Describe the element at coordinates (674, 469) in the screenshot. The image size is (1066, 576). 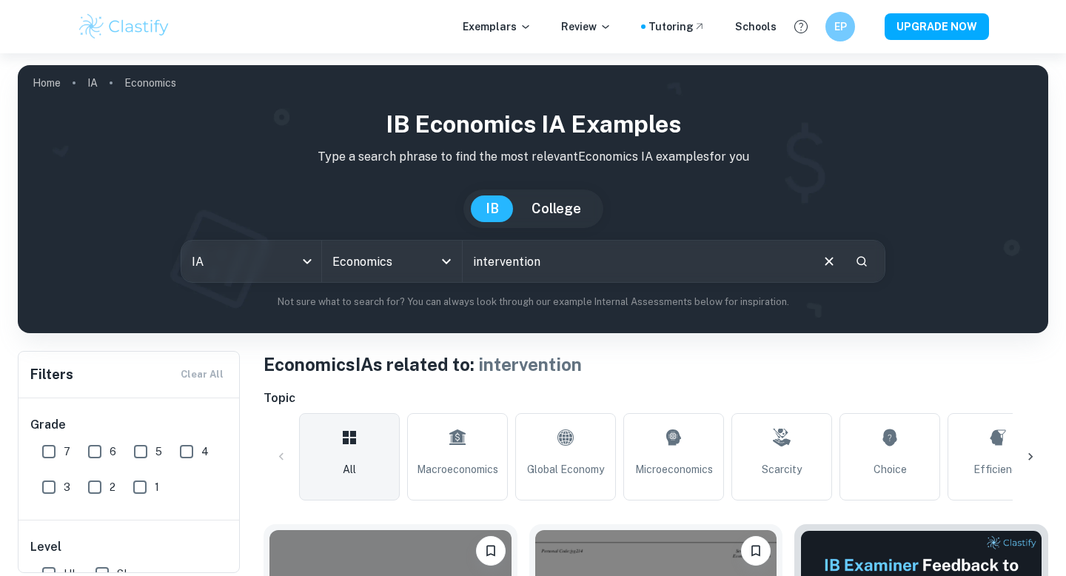
I see `span: Microeconomics` at that location.